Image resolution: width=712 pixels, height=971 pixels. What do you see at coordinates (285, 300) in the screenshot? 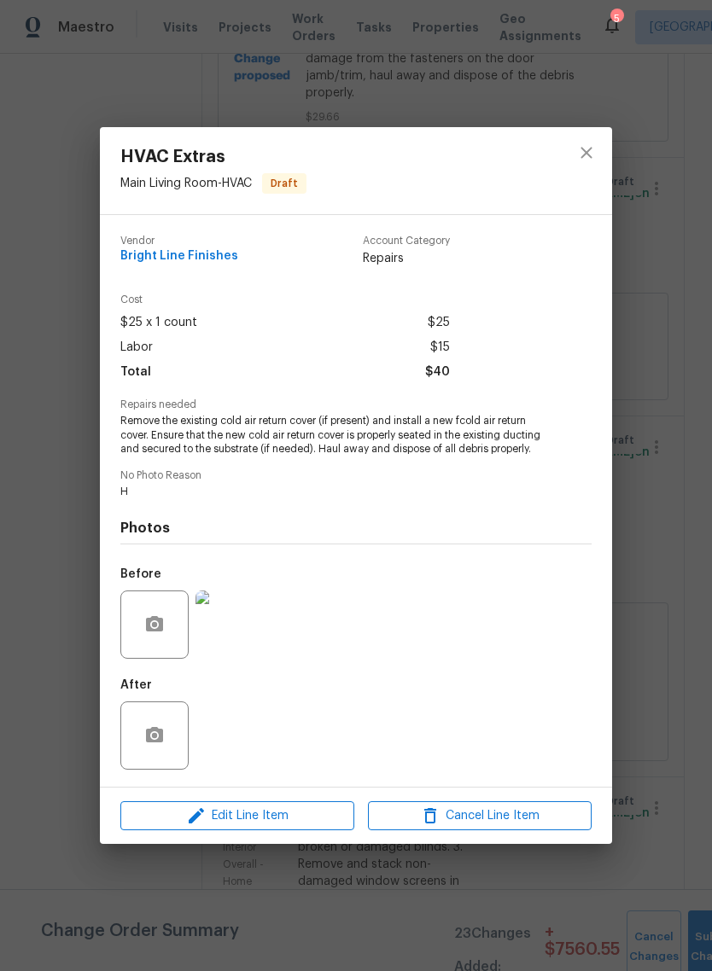
I see `span: Cost` at bounding box center [285, 300].